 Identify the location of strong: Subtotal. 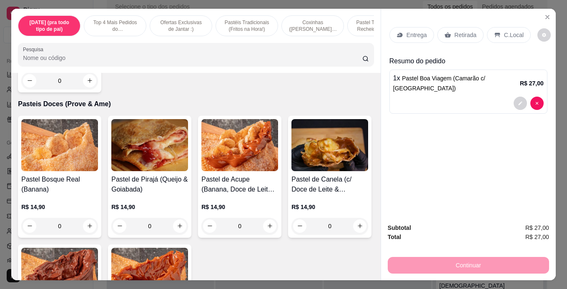
(400, 228).